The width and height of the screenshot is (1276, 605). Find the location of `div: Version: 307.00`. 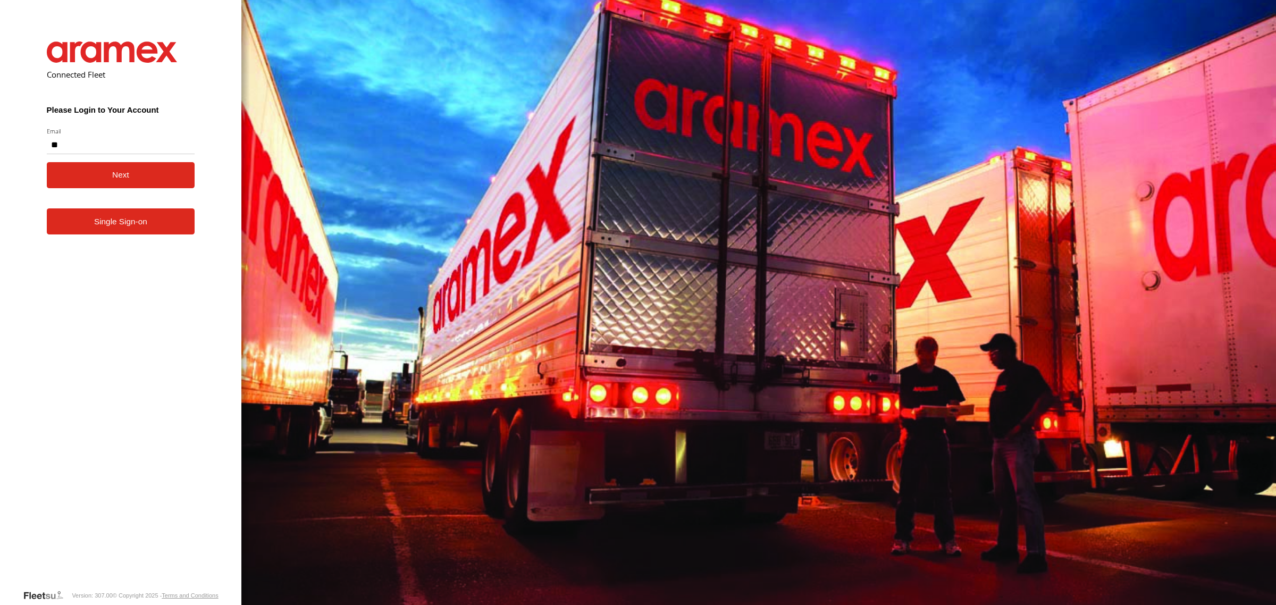

div: Version: 307.00 is located at coordinates (92, 595).